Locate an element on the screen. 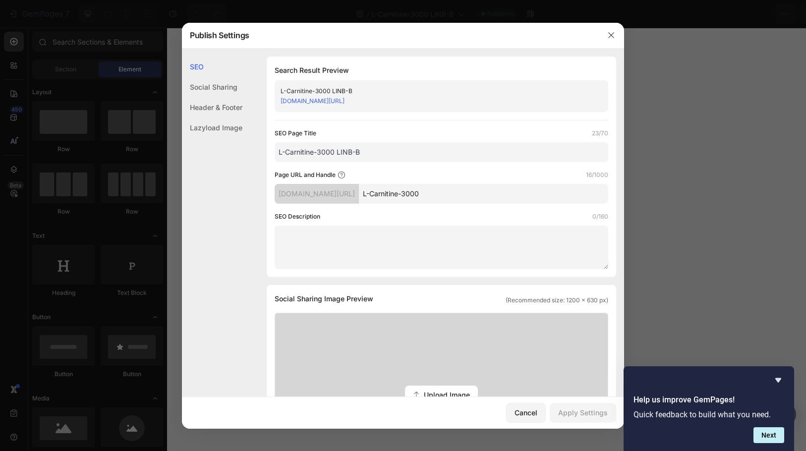 The width and height of the screenshot is (806, 451). div: Help us improve GemPages! is located at coordinates (709, 408).